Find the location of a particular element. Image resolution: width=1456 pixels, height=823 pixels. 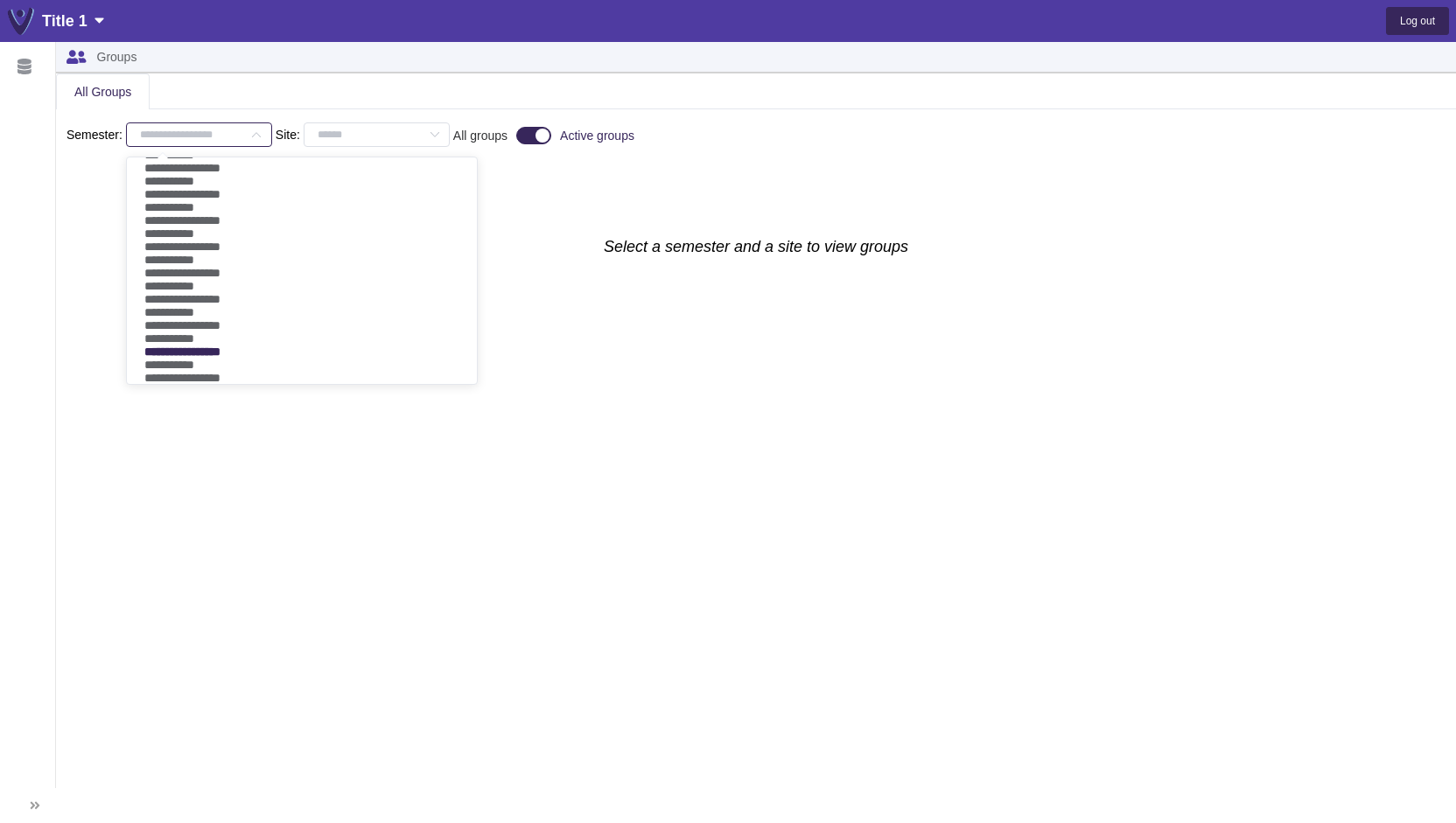

span: Semester: is located at coordinates (95, 135).